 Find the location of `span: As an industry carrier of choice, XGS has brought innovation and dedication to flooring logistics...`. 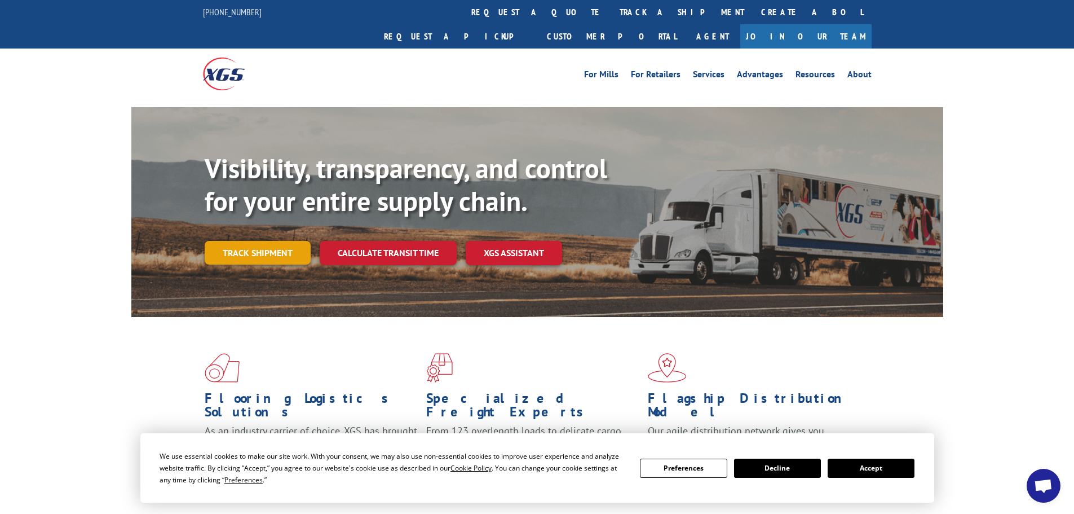

span: As an industry carrier of choice, XGS has brought innovation and dedication to flooring logistics... is located at coordinates (311, 444).